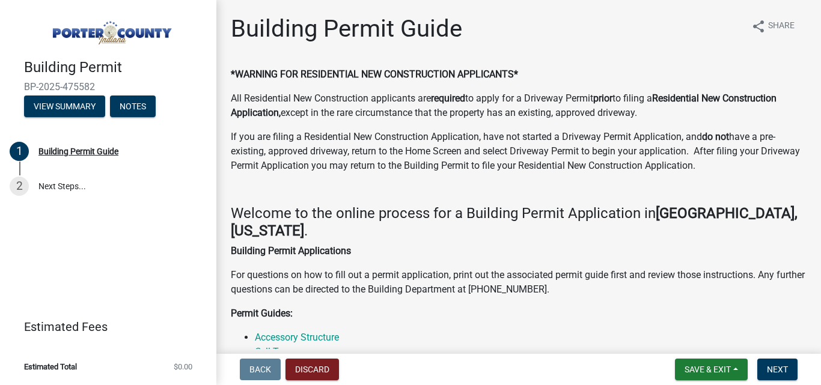 The image size is (821, 385). Describe the element at coordinates (711, 369) in the screenshot. I see `button: Save & Exit` at that location.